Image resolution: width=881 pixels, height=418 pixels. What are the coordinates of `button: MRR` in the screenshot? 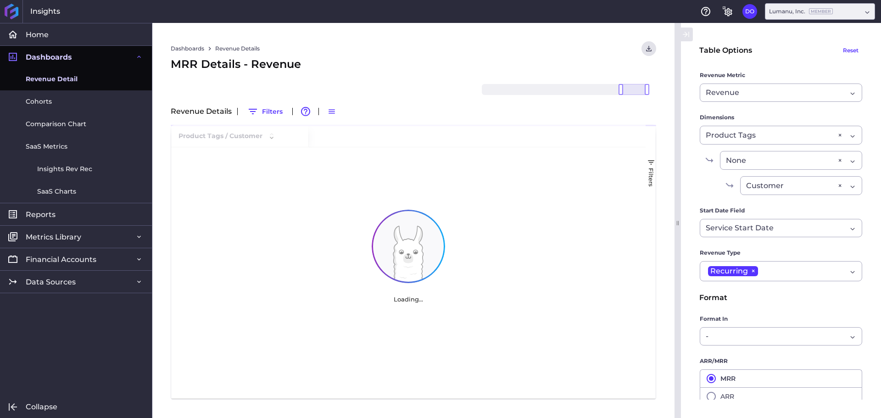 It's located at (781, 378).